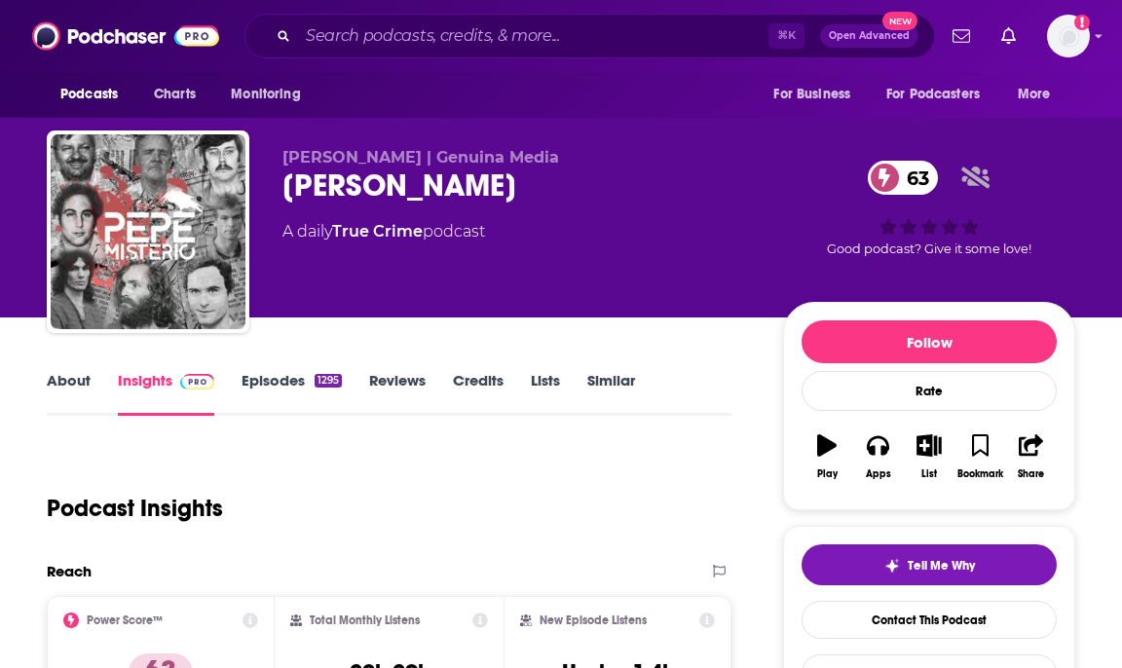 This screenshot has height=668, width=1122. Describe the element at coordinates (941, 566) in the screenshot. I see `span: Tell Me Why` at that location.